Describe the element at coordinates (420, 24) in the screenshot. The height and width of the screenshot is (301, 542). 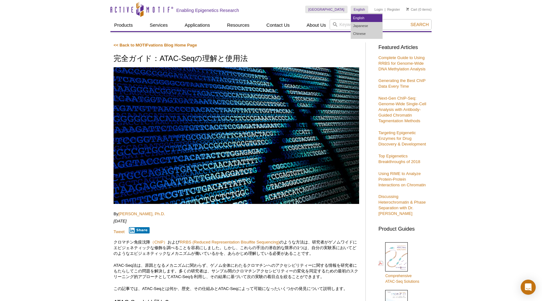
I see `span: Search` at that location.